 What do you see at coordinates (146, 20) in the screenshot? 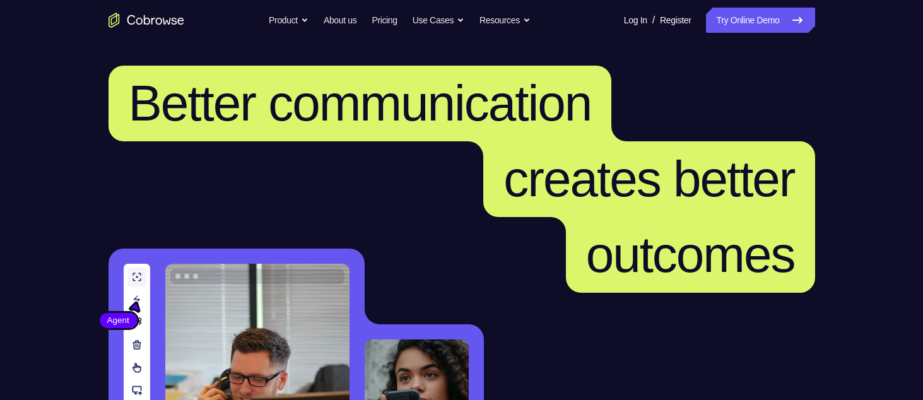
I see `a: Go to the home page` at bounding box center [146, 20].